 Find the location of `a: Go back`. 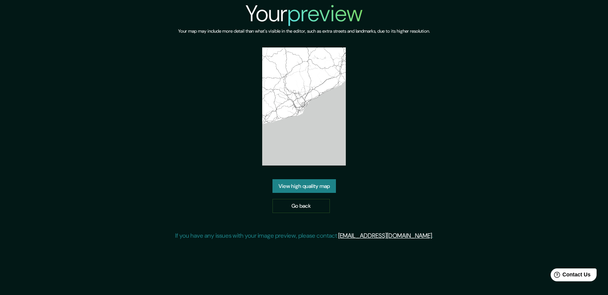

a: Go back is located at coordinates (301, 206).